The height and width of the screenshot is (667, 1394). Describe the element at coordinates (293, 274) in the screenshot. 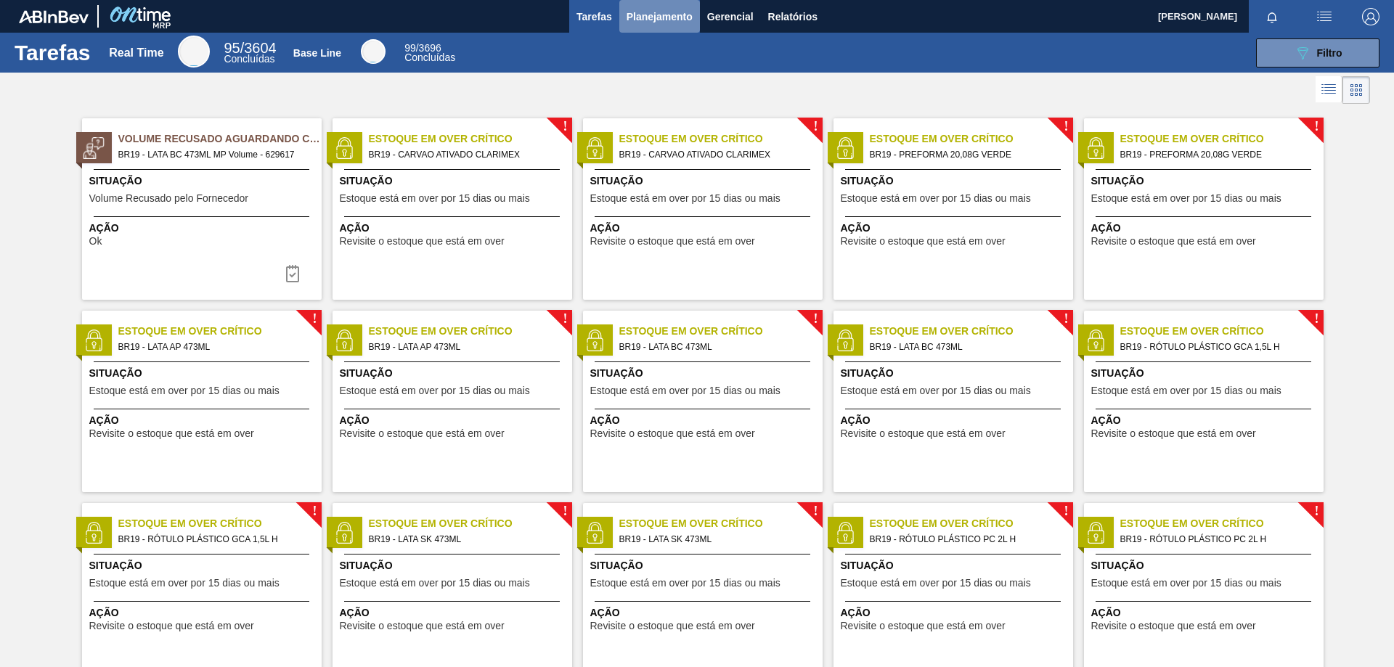

I see `img: icon-task-complete` at that location.